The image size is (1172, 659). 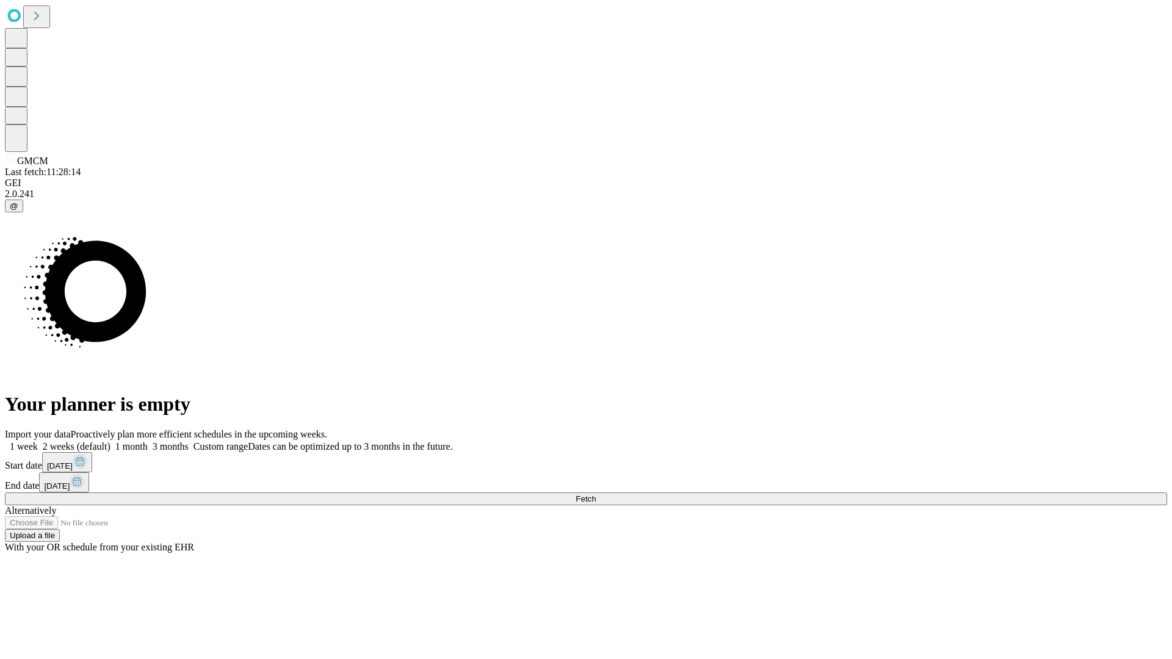 What do you see at coordinates (586, 499) in the screenshot?
I see `span: Fetch` at bounding box center [586, 499].